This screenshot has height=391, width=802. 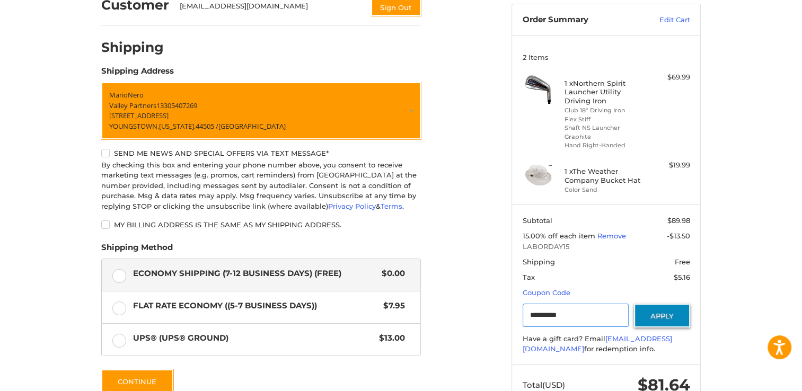 I want to click on a: Coupon Code, so click(x=547, y=293).